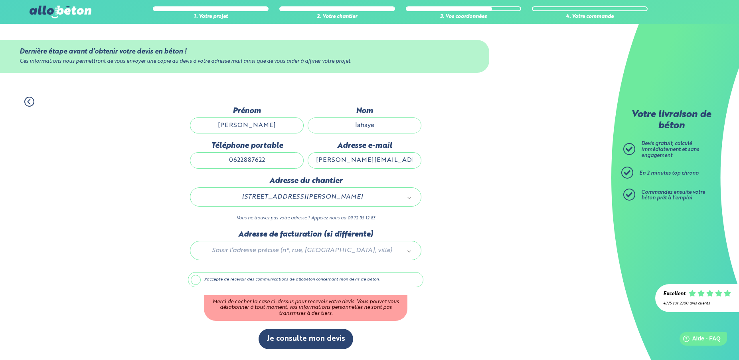 Image resolution: width=739 pixels, height=360 pixels. Describe the element at coordinates (245, 61) in the screenshot. I see `div: Ces informations nous permettront de vous envoyer une copie du devis à votre adresse mail ainsi q...` at that location.